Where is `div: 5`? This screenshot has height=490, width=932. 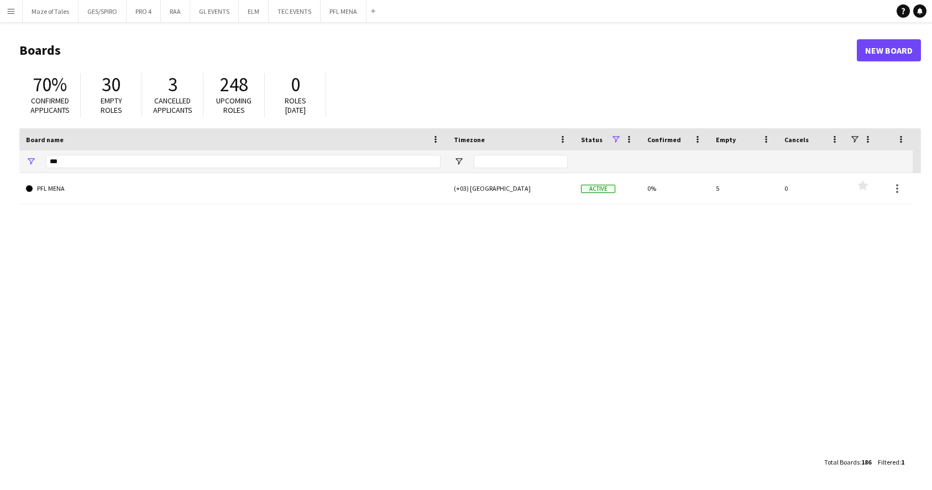 div: 5 is located at coordinates (744, 188).